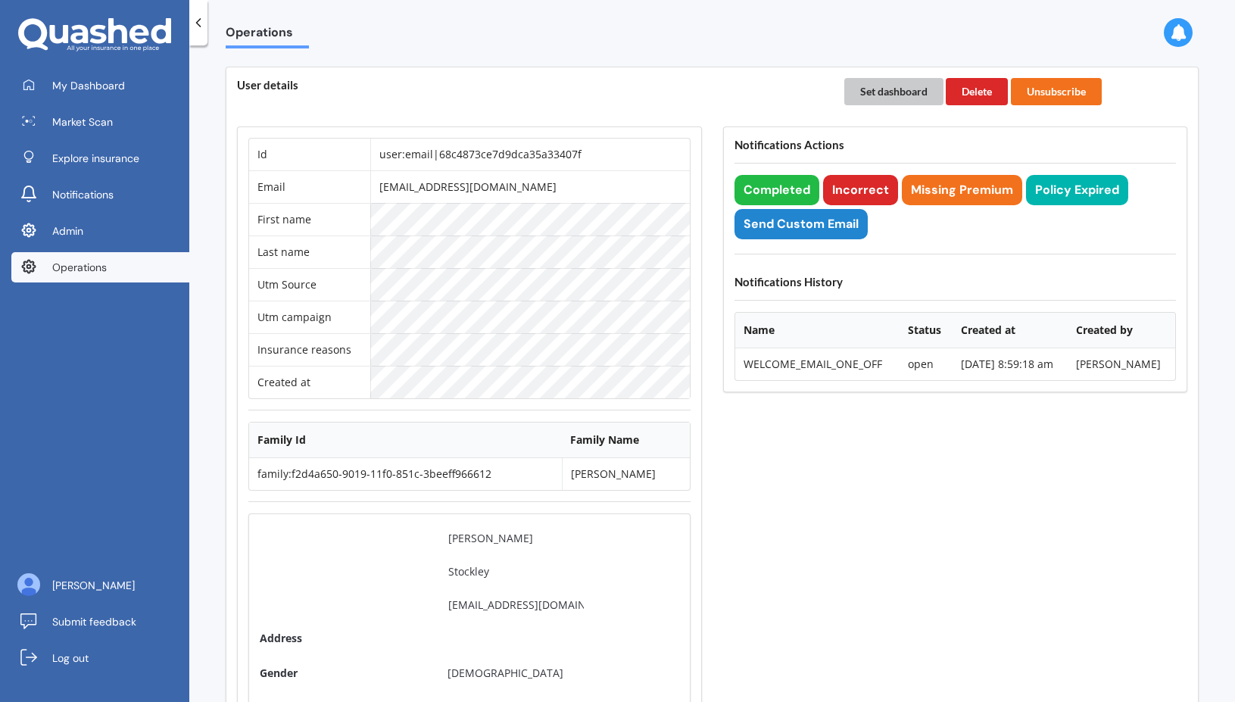  What do you see at coordinates (530, 85) in the screenshot?
I see `h4: User details` at bounding box center [530, 85].